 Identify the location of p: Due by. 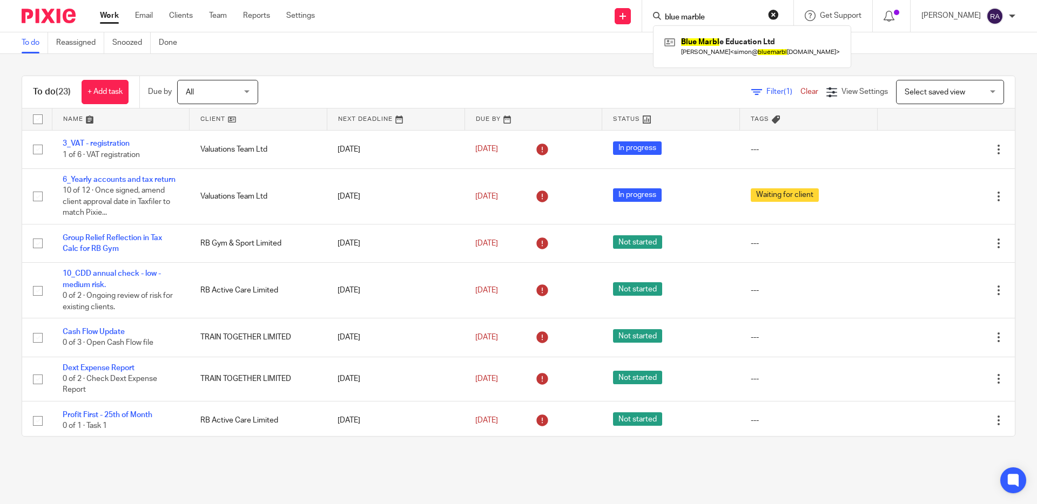
(160, 92).